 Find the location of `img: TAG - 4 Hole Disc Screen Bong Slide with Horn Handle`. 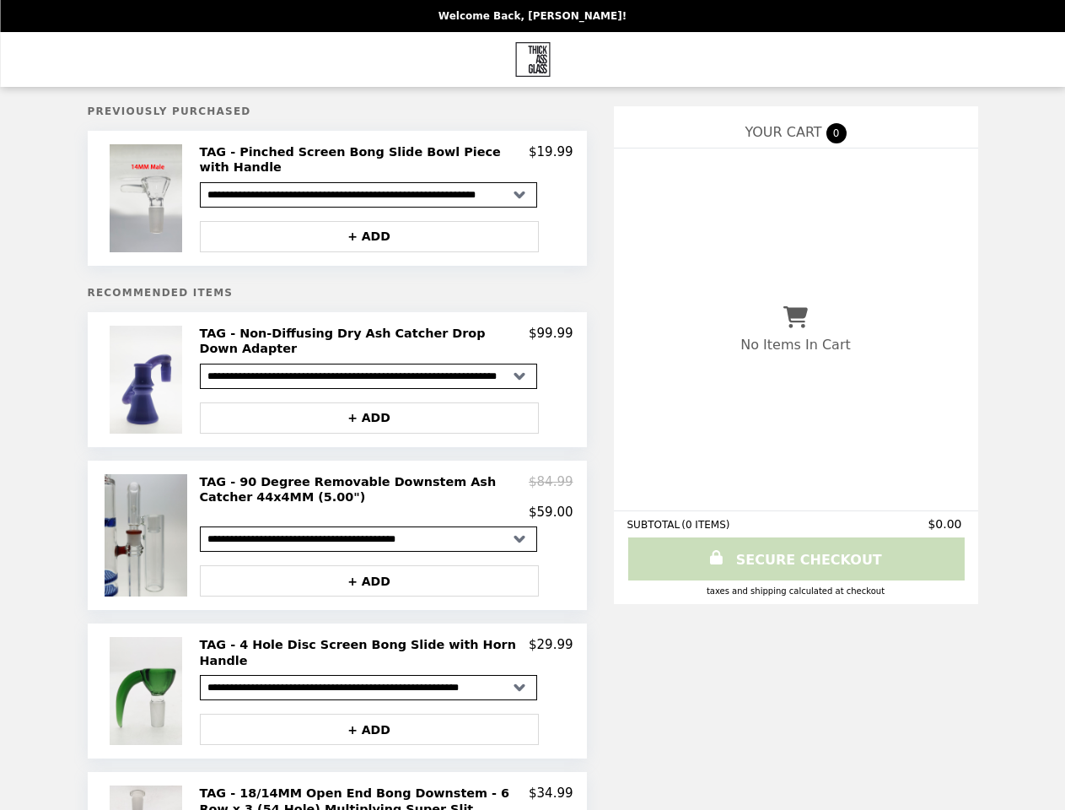

img: TAG - 4 Hole Disc Screen Bong Slide with Horn Handle is located at coordinates (148, 691).